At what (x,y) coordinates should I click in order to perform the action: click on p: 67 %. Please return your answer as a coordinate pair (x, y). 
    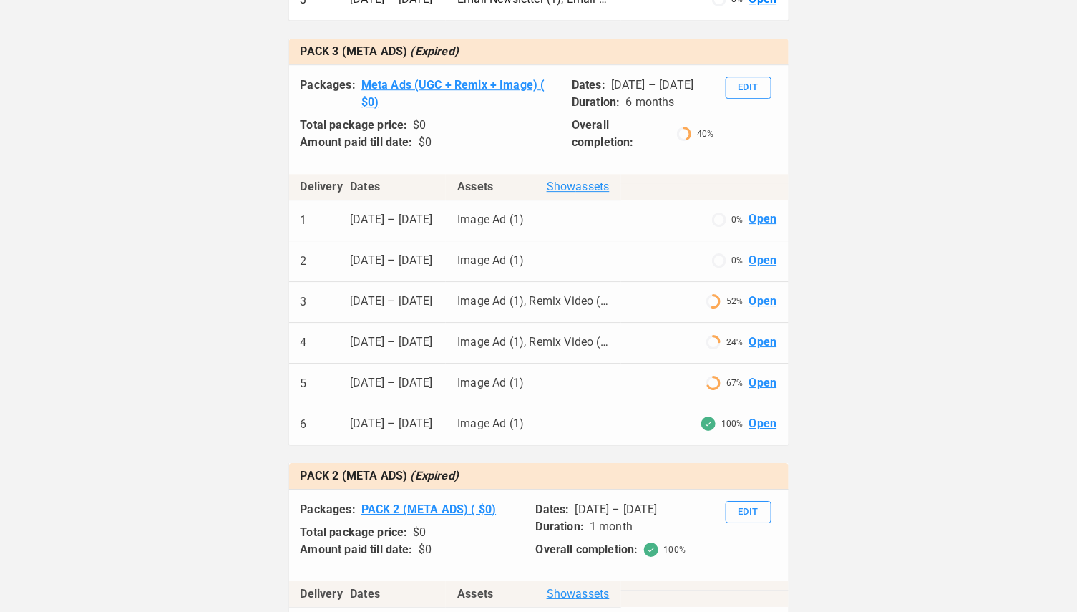
    Looking at the image, I should click on (734, 383).